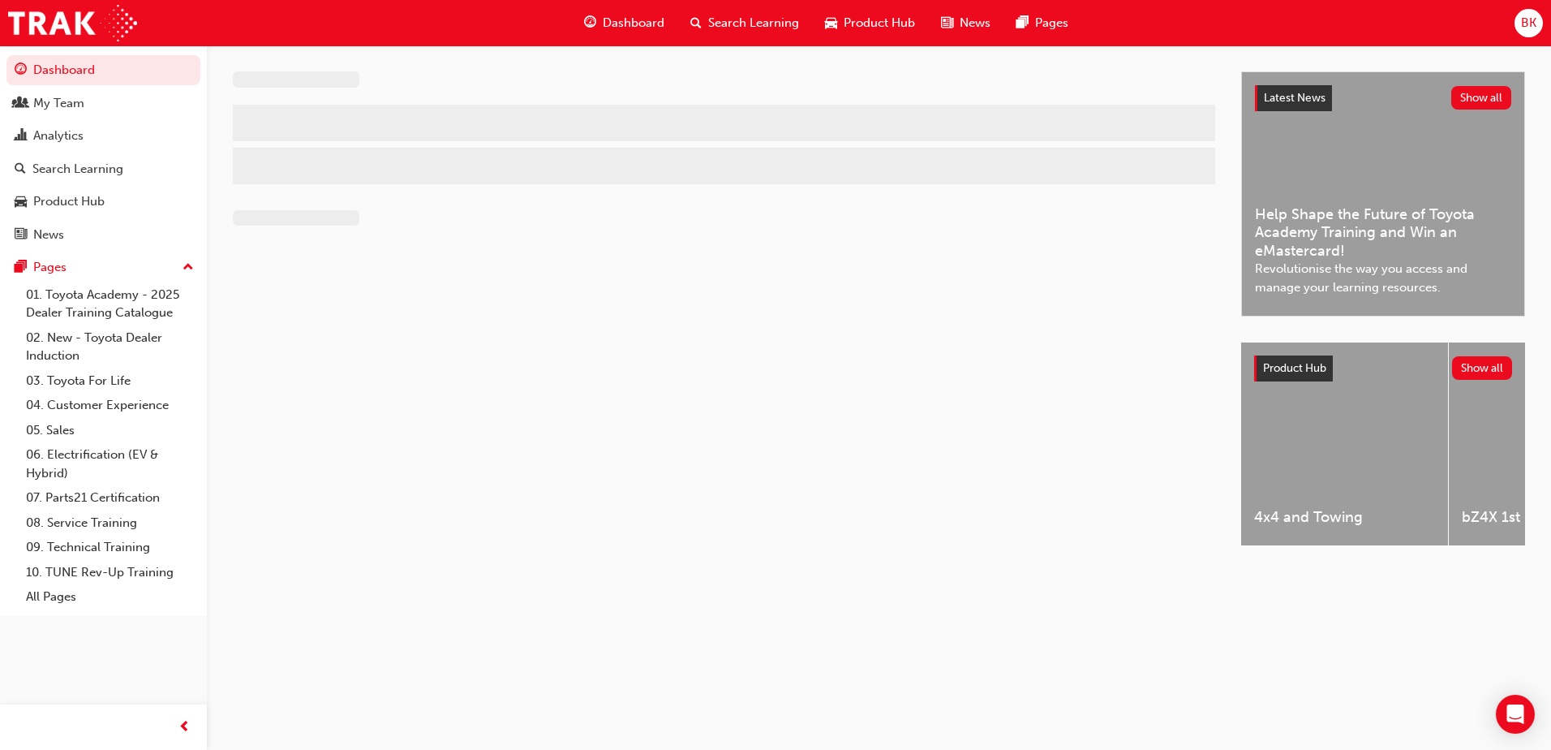 The image size is (1551, 750). What do you see at coordinates (1515, 714) in the screenshot?
I see `div: Open Intercom Messenger` at bounding box center [1515, 714].